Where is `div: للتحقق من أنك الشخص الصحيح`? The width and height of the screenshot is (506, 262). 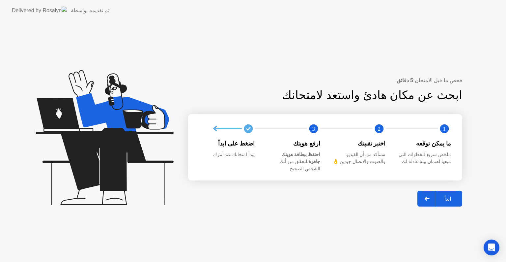
div: للتحقق من أنك الشخص الصحيح is located at coordinates (293, 161).